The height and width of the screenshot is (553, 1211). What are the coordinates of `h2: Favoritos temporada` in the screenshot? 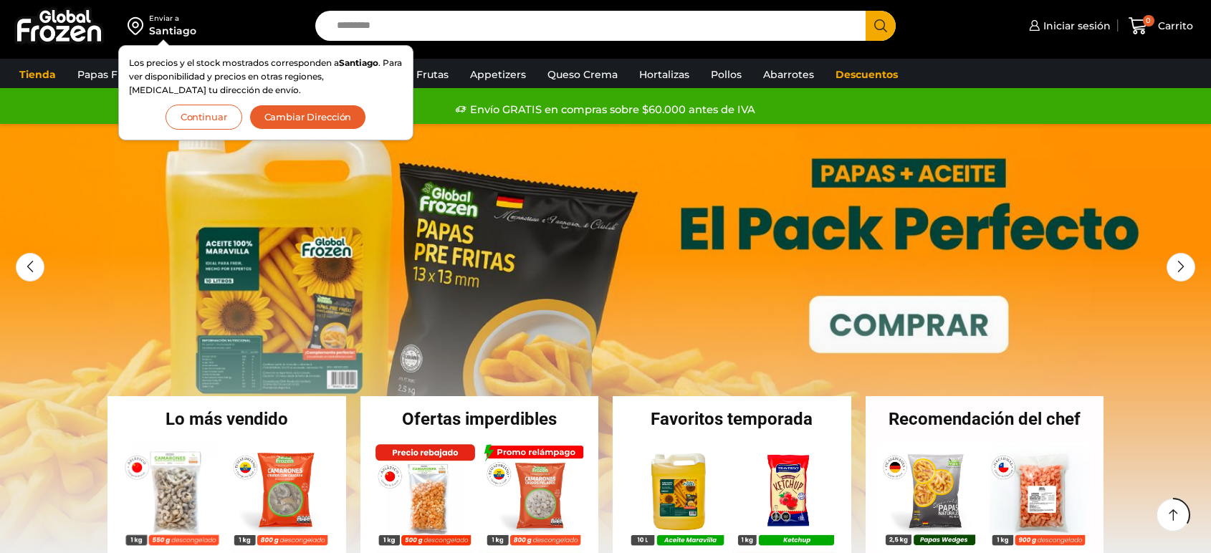 It's located at (732, 419).